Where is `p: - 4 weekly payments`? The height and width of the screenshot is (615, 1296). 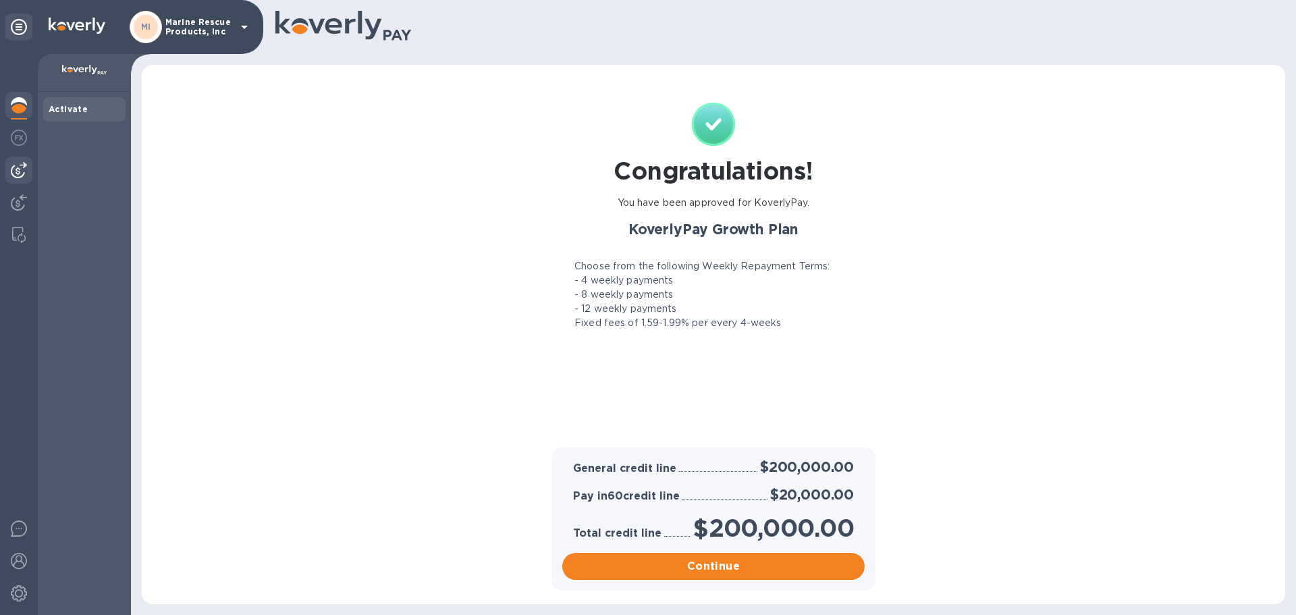 p: - 4 weekly payments is located at coordinates (624, 280).